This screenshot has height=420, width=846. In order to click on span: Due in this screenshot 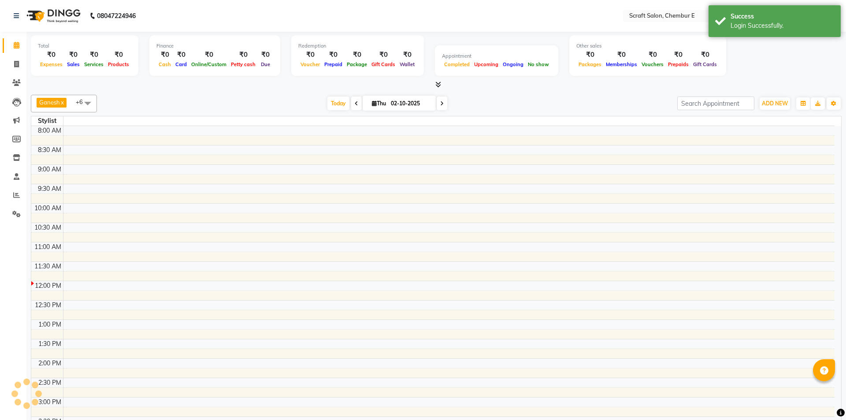, I will do `click(265, 64)`.